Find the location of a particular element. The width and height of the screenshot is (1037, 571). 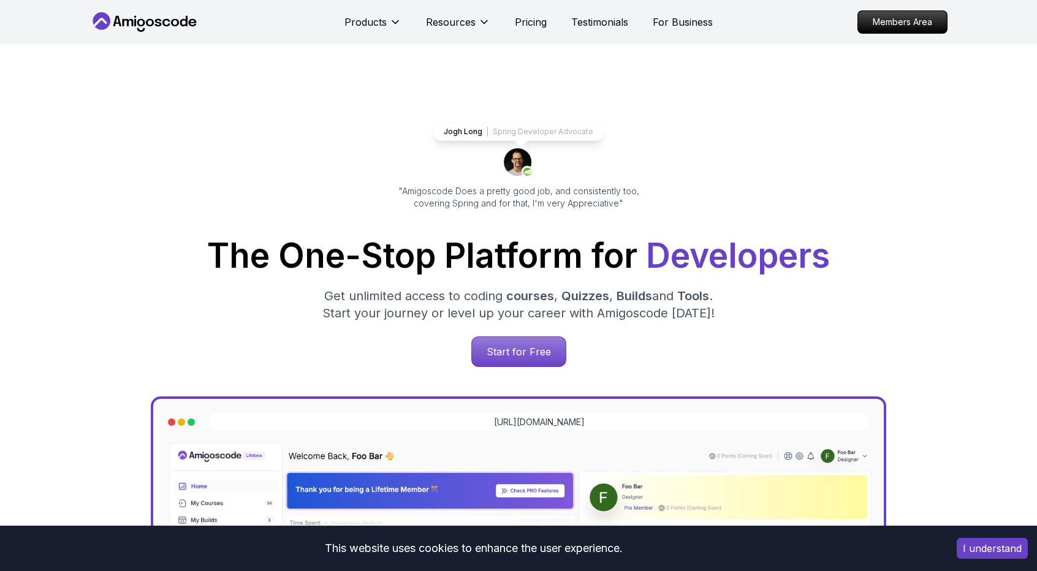

img: josh long is located at coordinates (519, 163).